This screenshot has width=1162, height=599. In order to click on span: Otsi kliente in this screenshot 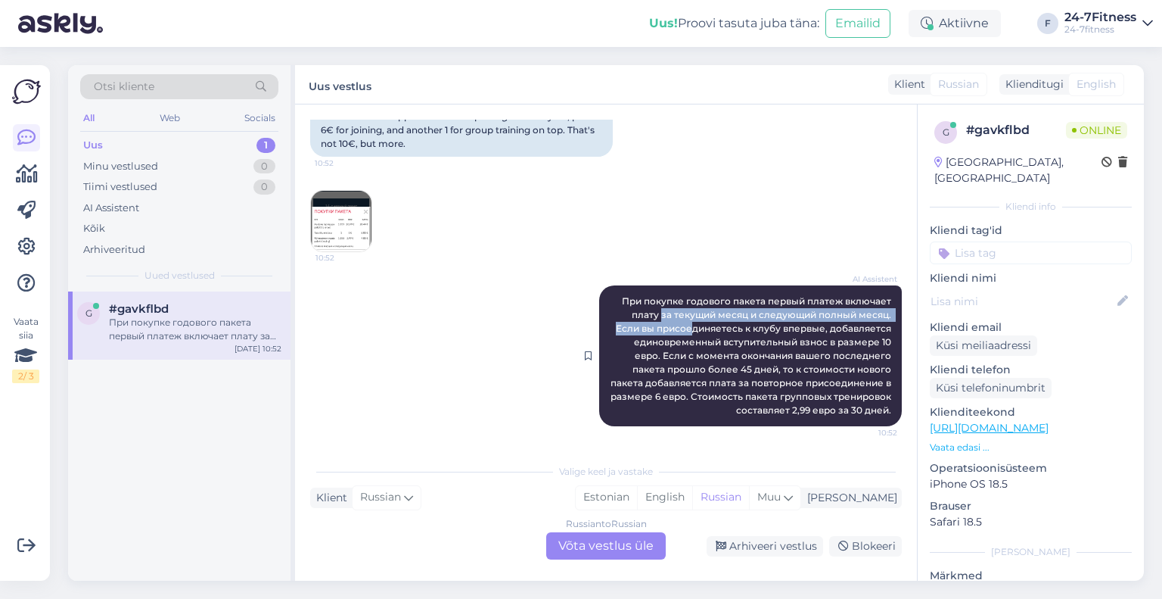, I will do `click(124, 86)`.